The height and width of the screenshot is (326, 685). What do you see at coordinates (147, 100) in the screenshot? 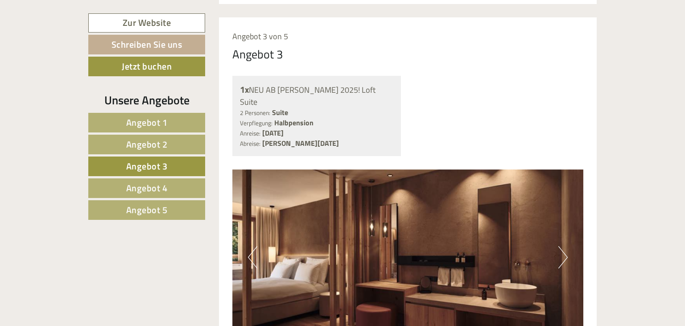
I see `div: Unsere Angebote` at bounding box center [147, 100].